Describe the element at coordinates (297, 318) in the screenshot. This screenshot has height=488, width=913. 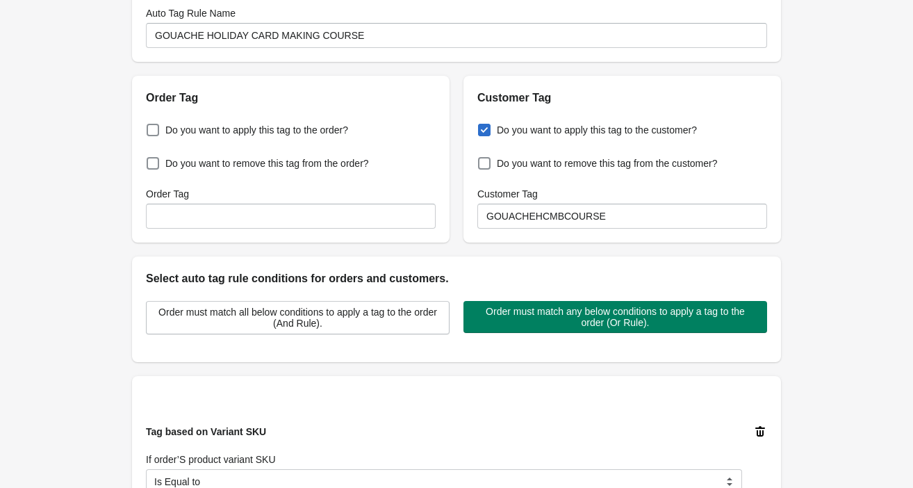
I see `span: Order must match all below conditions to apply a tag to the order (And Rule).` at that location.